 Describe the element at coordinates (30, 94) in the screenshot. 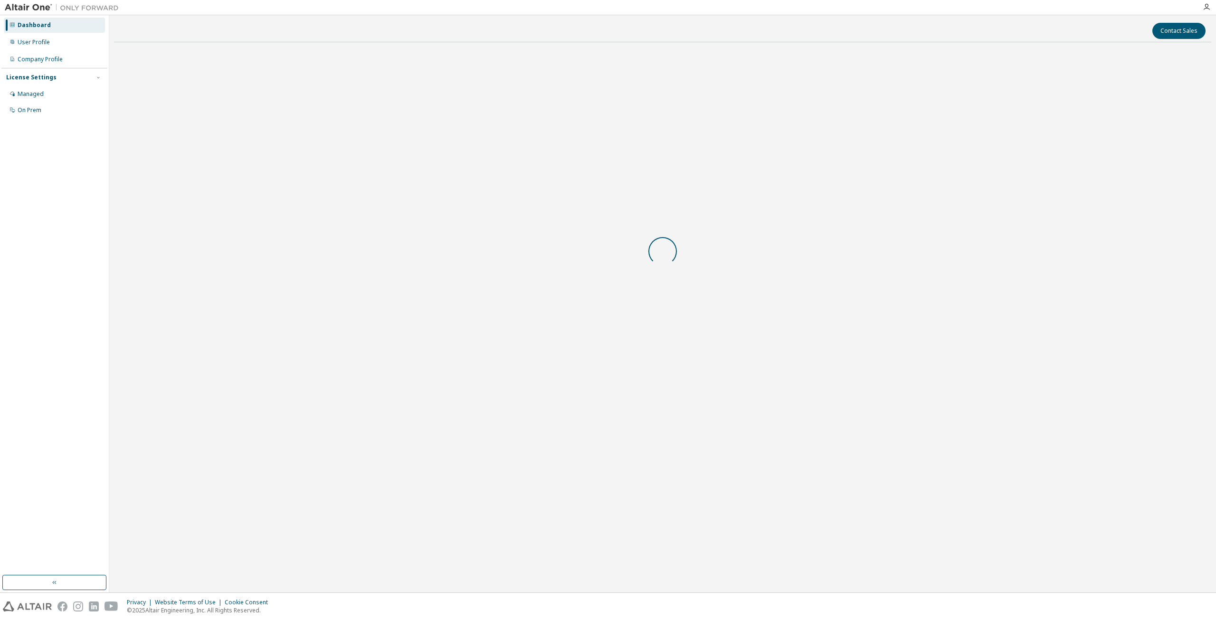

I see `div: Managed` at that location.